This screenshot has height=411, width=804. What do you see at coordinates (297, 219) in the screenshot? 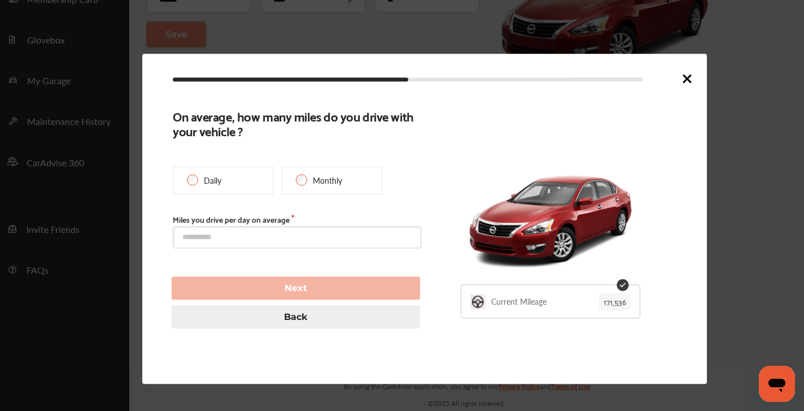
I see `label: Miles you drive per day on average` at bounding box center [297, 219].